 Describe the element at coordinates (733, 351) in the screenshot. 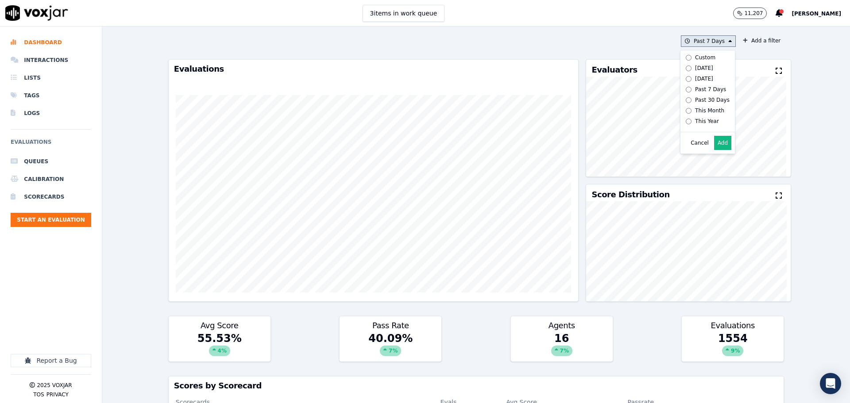

I see `div: 9 %` at that location.